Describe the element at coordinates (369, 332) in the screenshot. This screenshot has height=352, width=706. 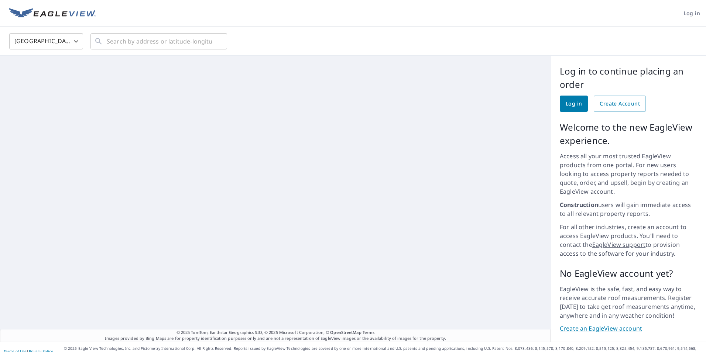
I see `a: Terms` at that location.